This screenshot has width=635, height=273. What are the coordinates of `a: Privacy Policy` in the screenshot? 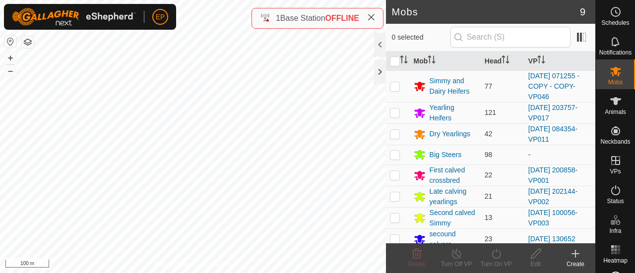 It's located at (172, 265).